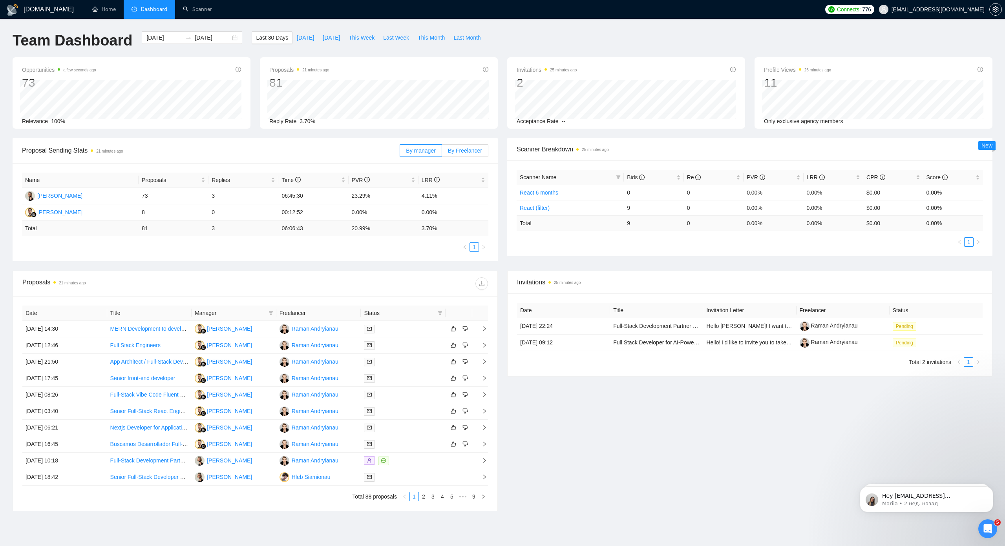 This screenshot has height=546, width=1005. Describe the element at coordinates (563, 70) in the screenshot. I see `time: 25 minutes ago` at that location.